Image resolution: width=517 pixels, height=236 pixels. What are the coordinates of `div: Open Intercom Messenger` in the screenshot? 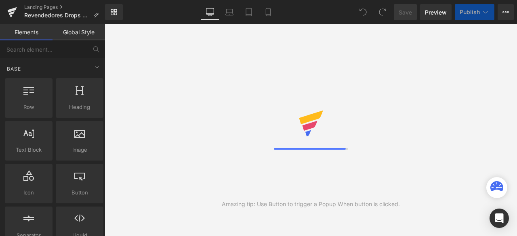 It's located at (500, 219).